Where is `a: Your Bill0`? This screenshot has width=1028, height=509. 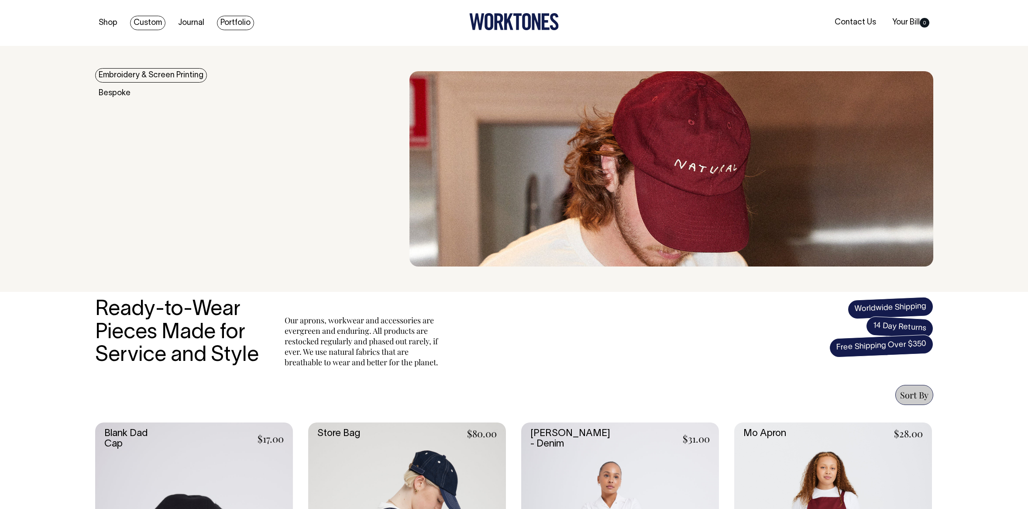
a: Your Bill0 is located at coordinates (911, 22).